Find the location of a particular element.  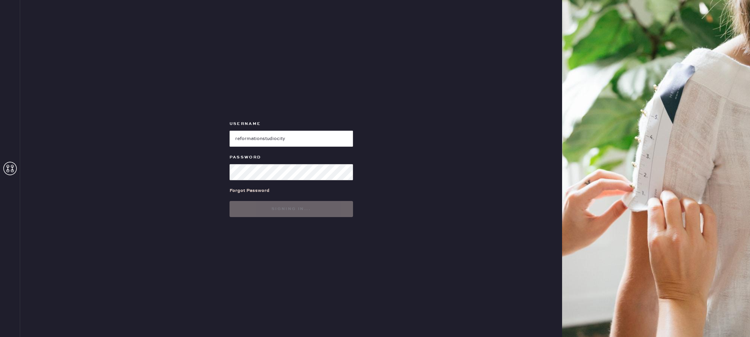

input: e.g. john@doe.com is located at coordinates (291, 139).